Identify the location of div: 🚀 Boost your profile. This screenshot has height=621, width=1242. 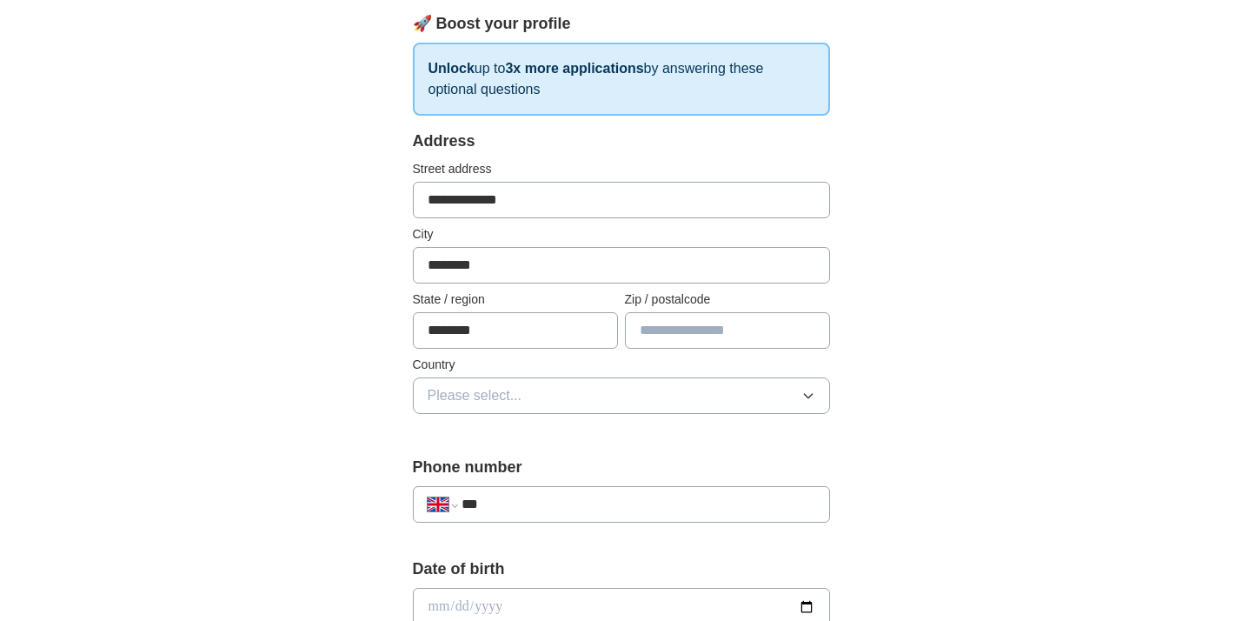
(621, 23).